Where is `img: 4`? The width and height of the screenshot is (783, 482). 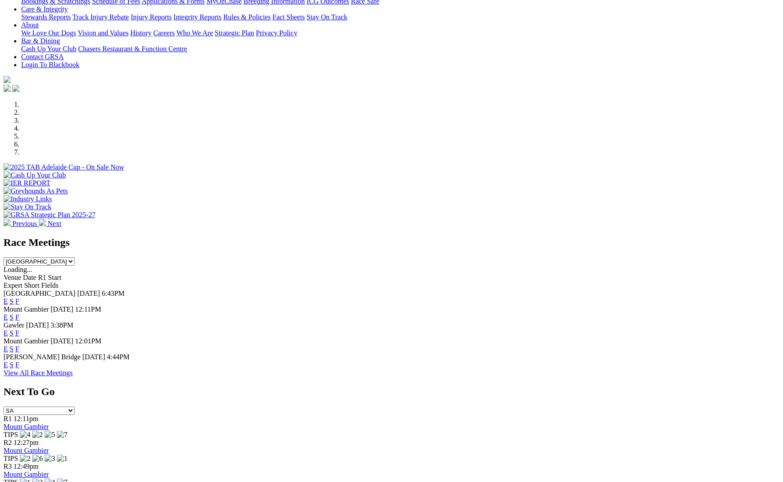
img: 4 is located at coordinates (25, 435).